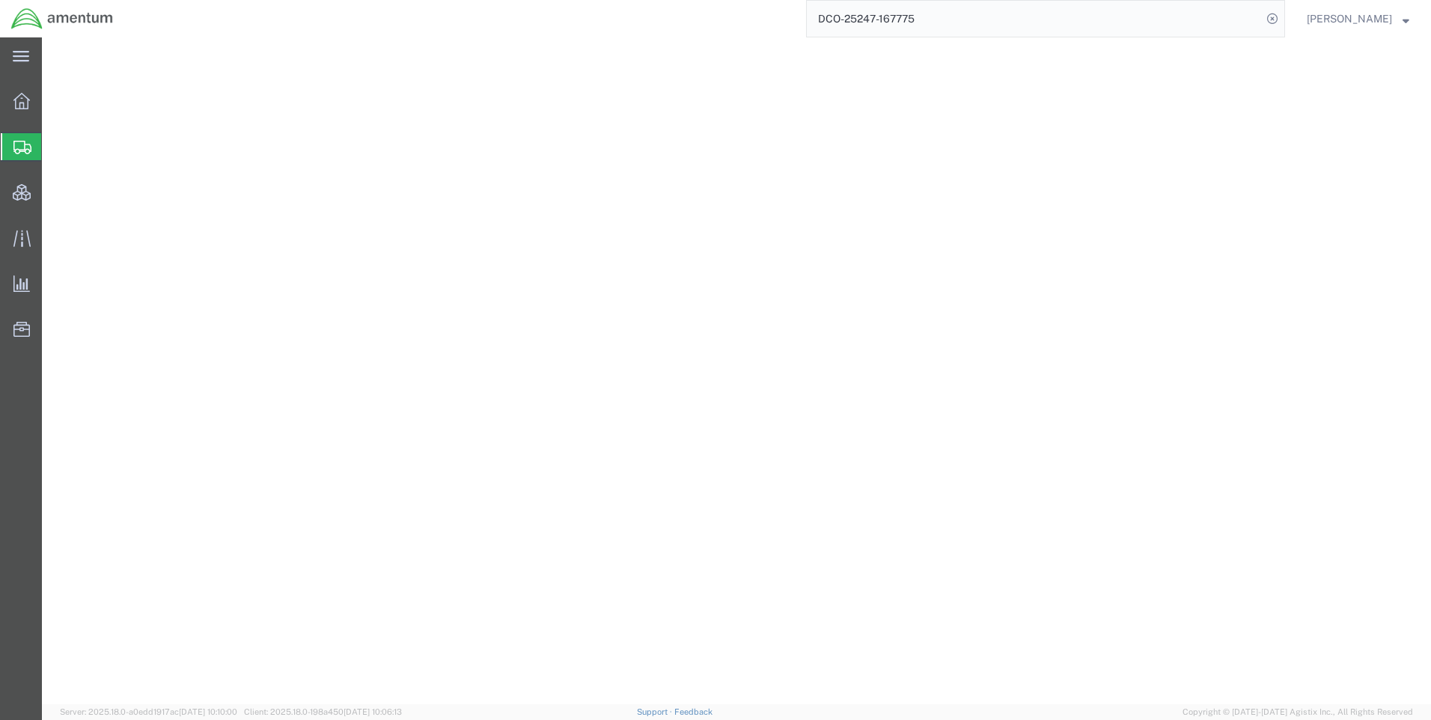  Describe the element at coordinates (323, 712) in the screenshot. I see `span: Client: 2025.18.0-198a450` at that location.